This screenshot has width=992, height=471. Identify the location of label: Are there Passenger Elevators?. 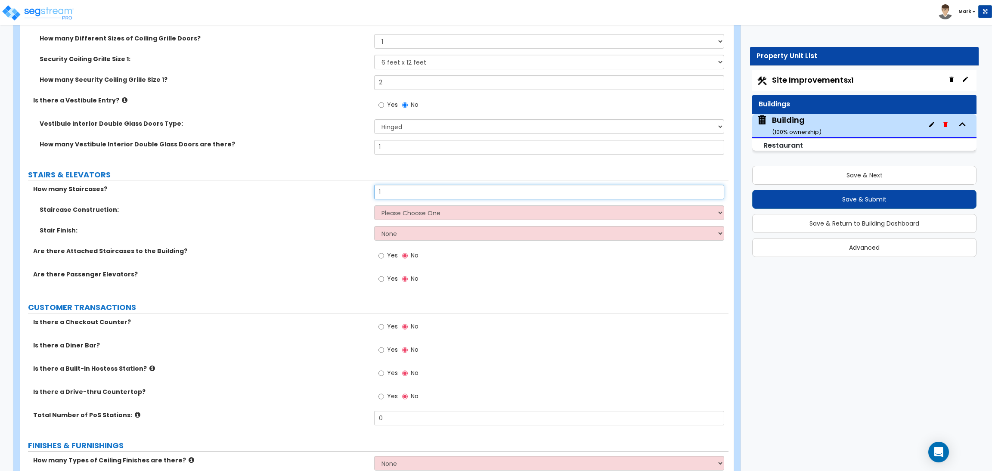
(200, 274).